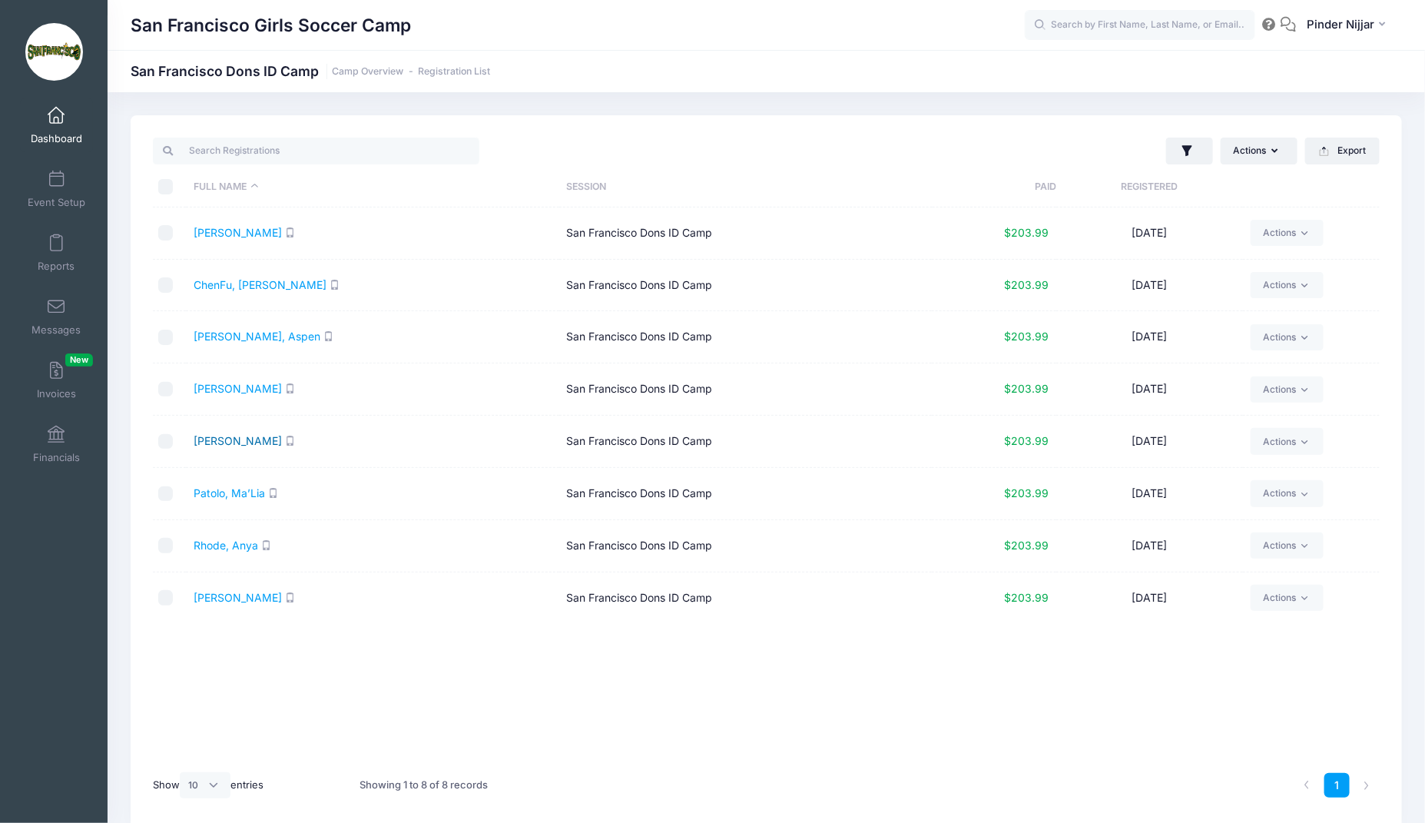 Image resolution: width=1425 pixels, height=823 pixels. What do you see at coordinates (56, 189) in the screenshot?
I see `a: Event Setup` at bounding box center [56, 189].